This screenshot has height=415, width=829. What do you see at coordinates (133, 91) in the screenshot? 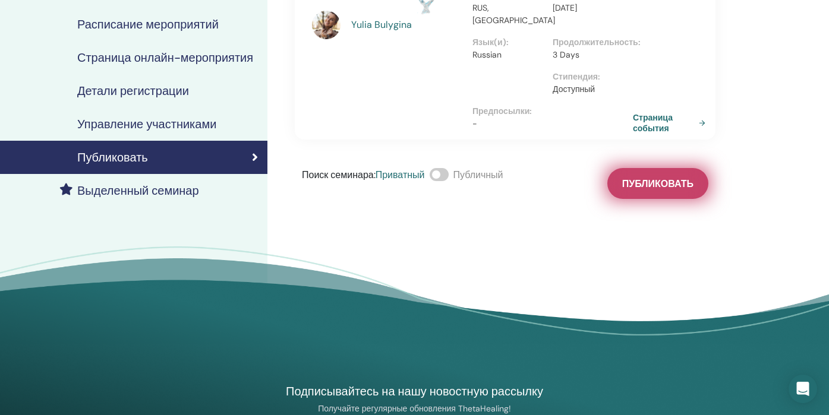
I see `h4: Детали регистрации` at bounding box center [133, 91].